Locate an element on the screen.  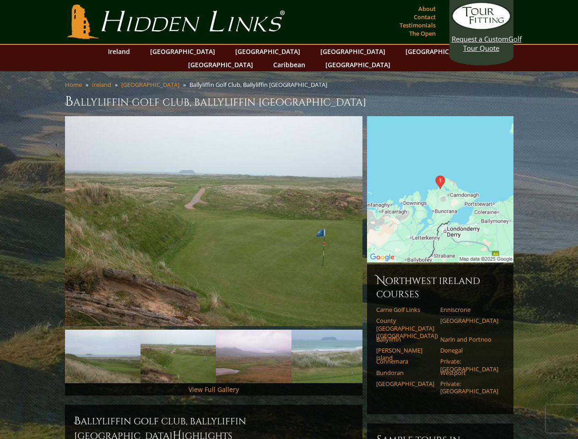
a: View Full Gallery is located at coordinates (214, 389).